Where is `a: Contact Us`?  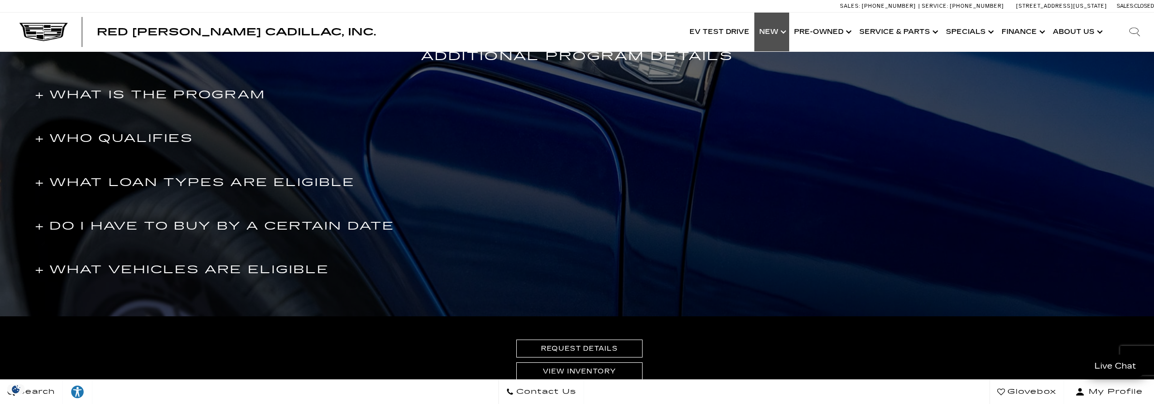 a: Contact Us is located at coordinates (541, 391).